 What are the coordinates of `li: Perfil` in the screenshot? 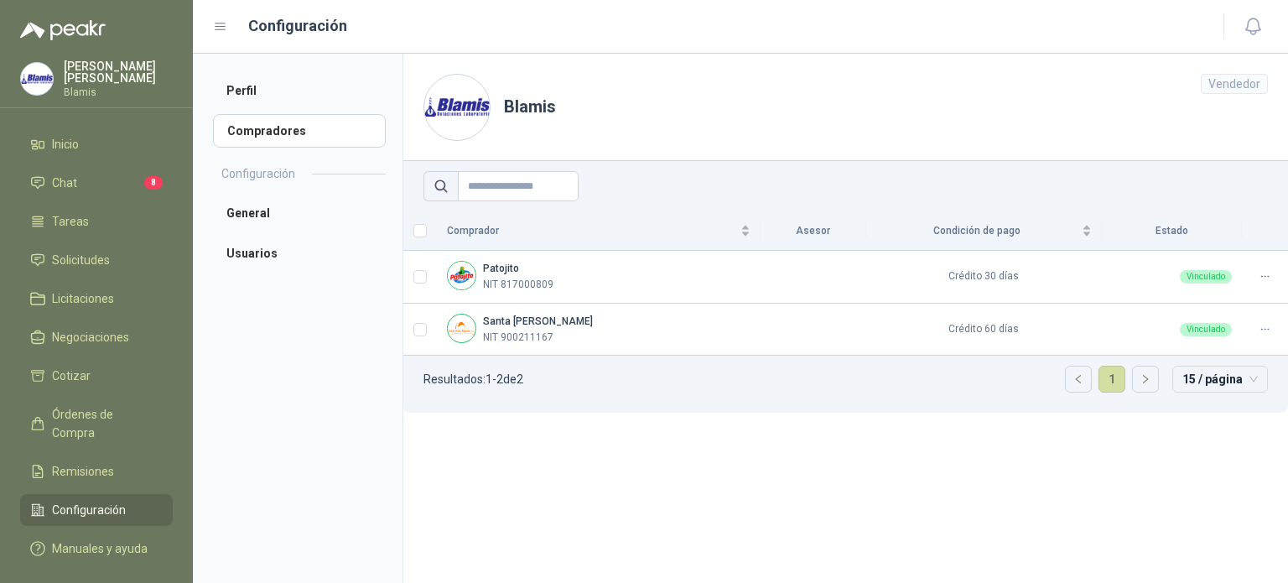 It's located at (299, 91).